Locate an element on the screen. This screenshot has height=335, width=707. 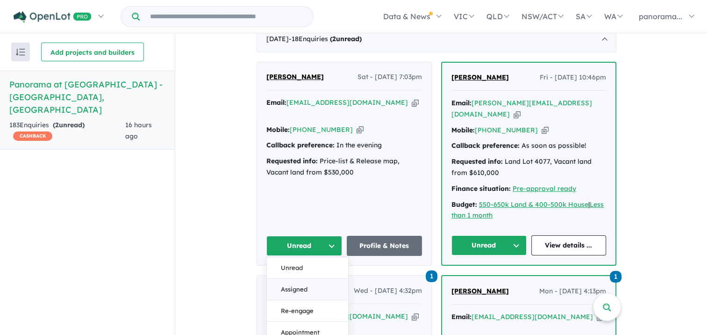
strong: Budget: is located at coordinates (464, 204).